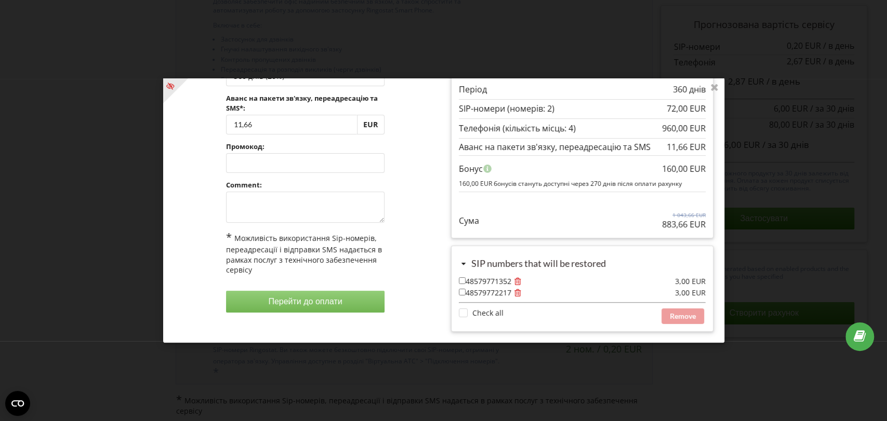  What do you see at coordinates (305, 253) in the screenshot?
I see `div: Можливість використання Sip-номерів, переадресації і відправки SMS надається в рамках послуг з те...` at bounding box center [305, 253].